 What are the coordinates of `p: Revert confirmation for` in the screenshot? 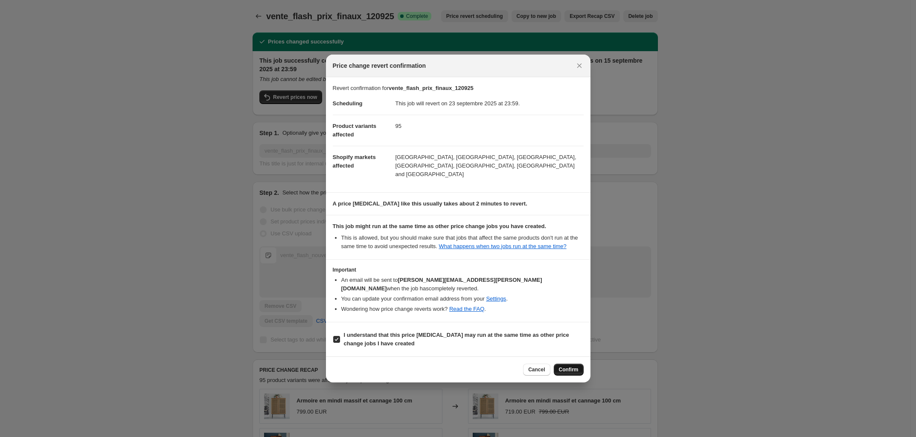 It's located at (458, 88).